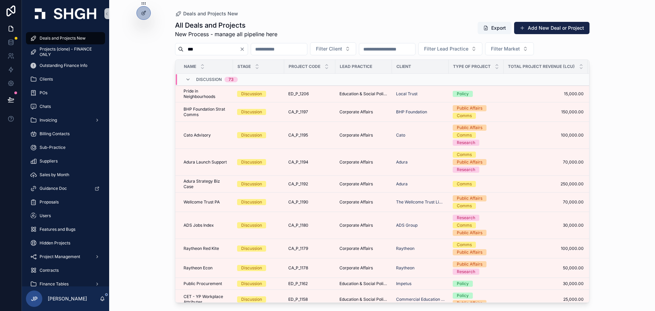 The height and width of the screenshot is (311, 655). I want to click on a: 50,000.00, so click(546, 268).